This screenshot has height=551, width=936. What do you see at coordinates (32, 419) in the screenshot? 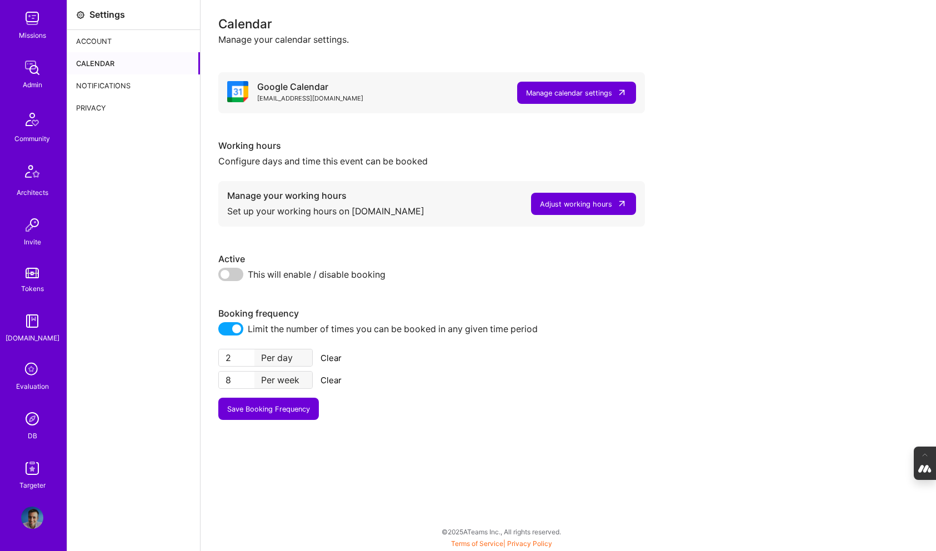
I see `img: Admin Search` at bounding box center [32, 419].